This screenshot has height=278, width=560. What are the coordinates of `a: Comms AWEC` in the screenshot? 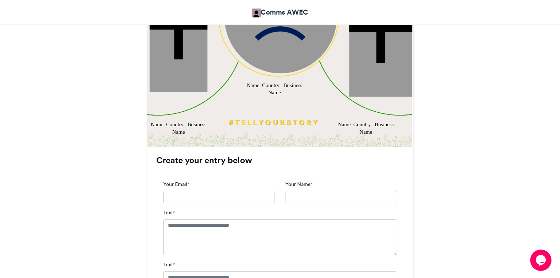 It's located at (280, 12).